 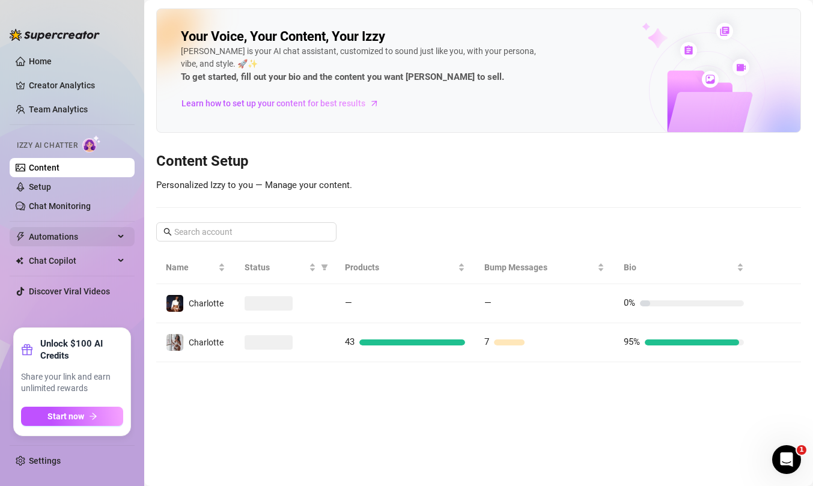 What do you see at coordinates (71, 261) in the screenshot?
I see `span: Chat Copilot` at bounding box center [71, 261].